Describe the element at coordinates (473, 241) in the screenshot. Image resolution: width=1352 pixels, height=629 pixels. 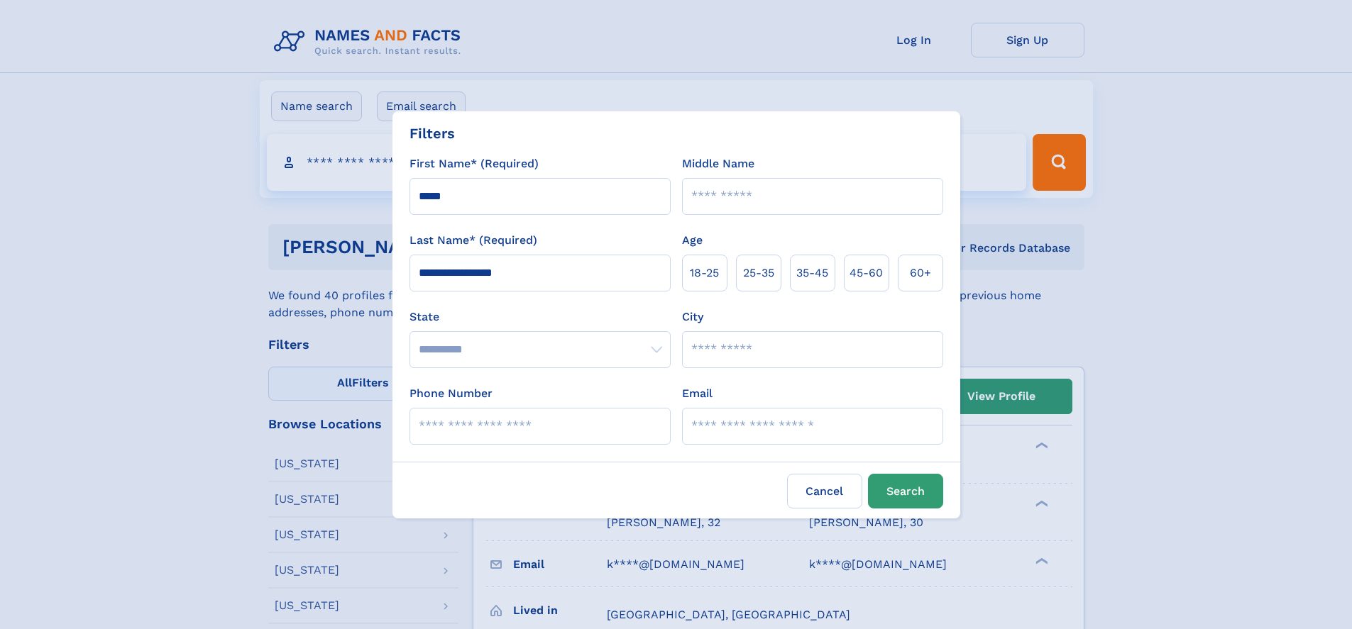
I see `label: Last Name* (Required)` at that location.